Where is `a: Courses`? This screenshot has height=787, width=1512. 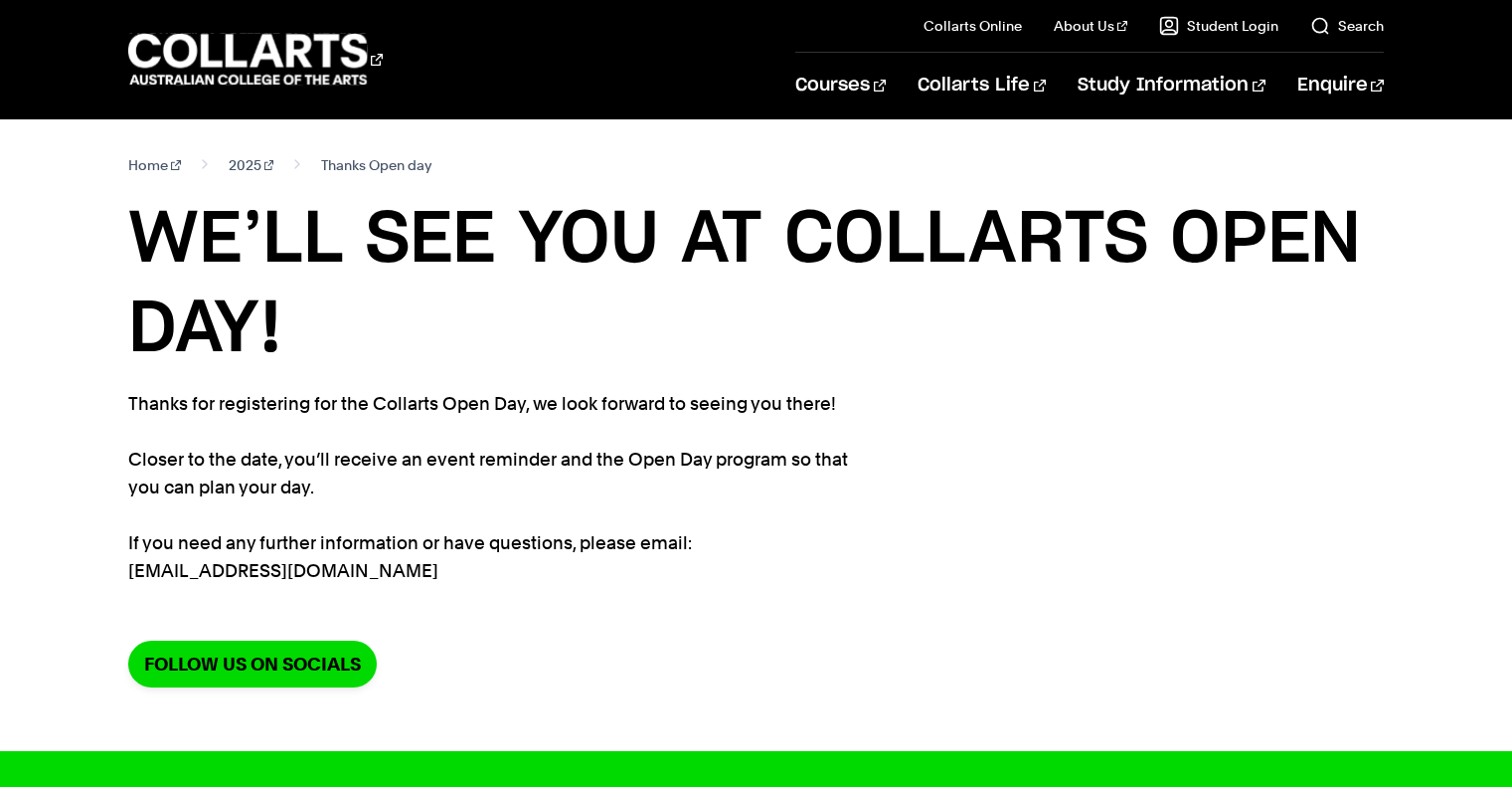 a: Courses is located at coordinates (840, 86).